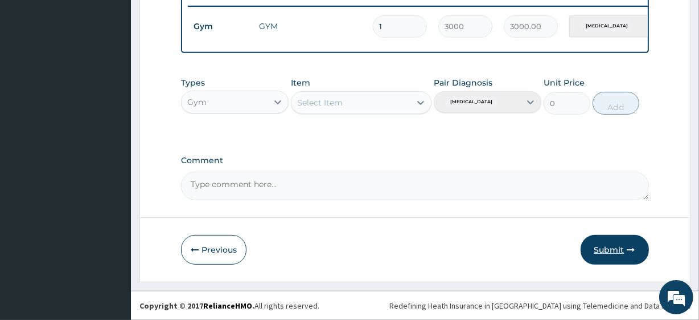 The width and height of the screenshot is (699, 320). What do you see at coordinates (615, 249) in the screenshot?
I see `button: Submit` at bounding box center [615, 249].